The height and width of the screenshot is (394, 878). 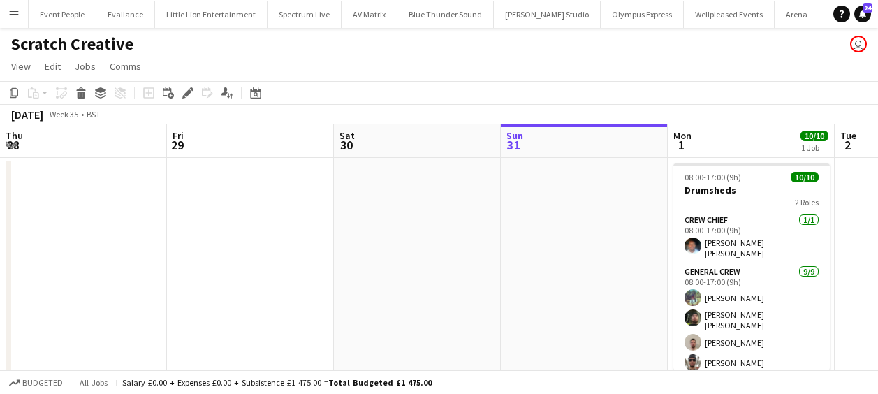 What do you see at coordinates (126, 14) in the screenshot?
I see `button: Evallance` at bounding box center [126, 14].